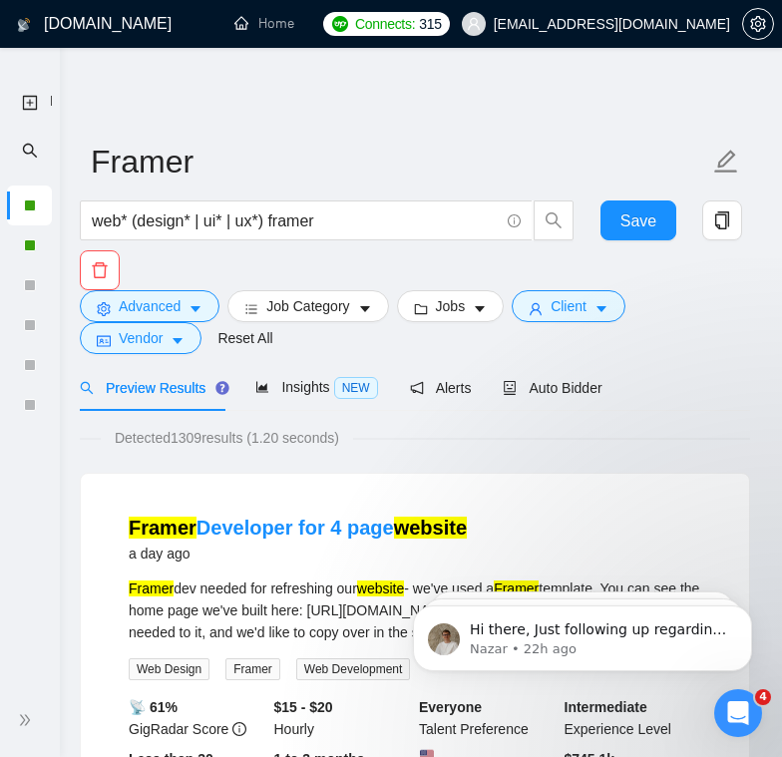 This screenshot has width=782, height=757. What do you see at coordinates (451, 306) in the screenshot?
I see `button: folderJobscaret-down` at bounding box center [451, 306].